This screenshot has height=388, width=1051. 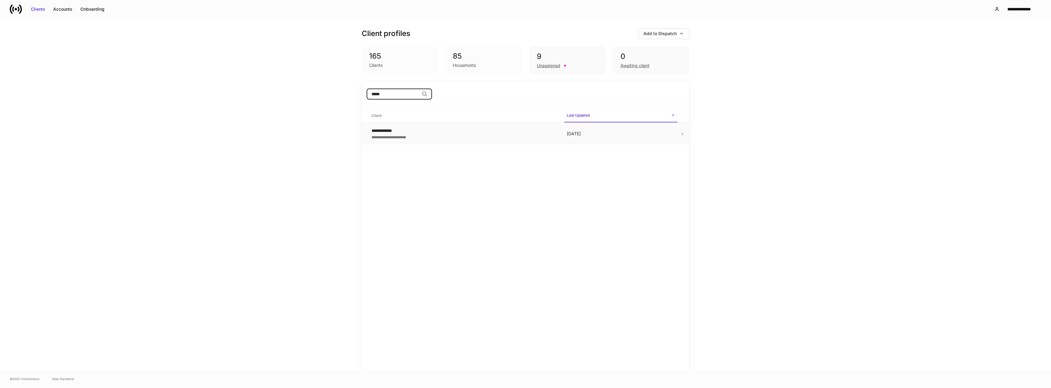 I want to click on div: 9, so click(x=567, y=57).